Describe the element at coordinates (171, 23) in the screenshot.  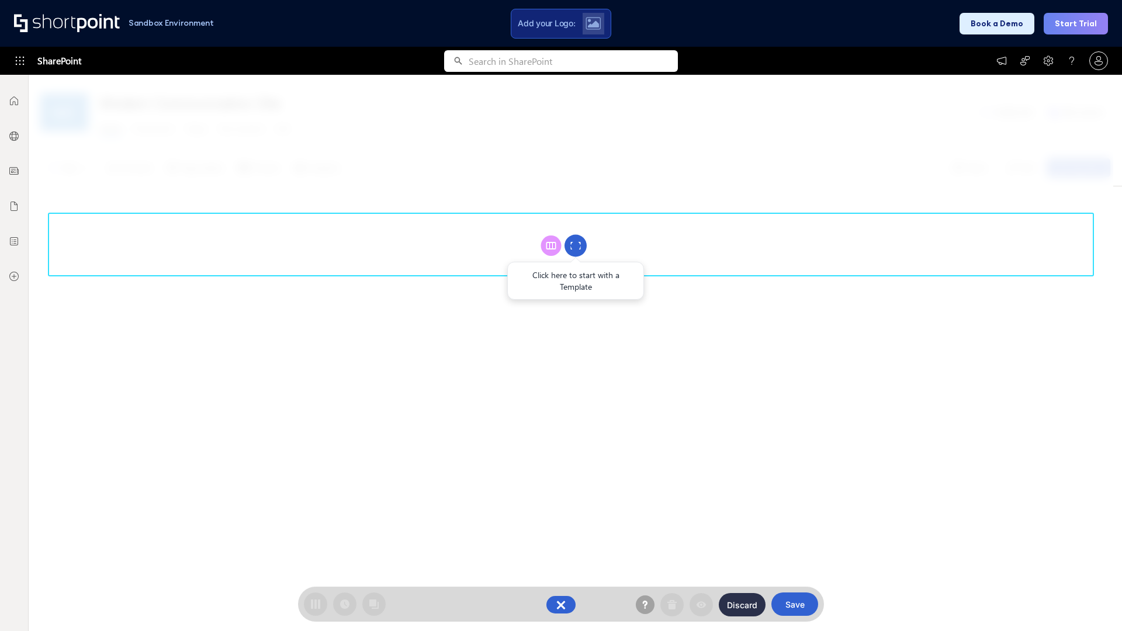
I see `h1: Sandbox Environment` at that location.